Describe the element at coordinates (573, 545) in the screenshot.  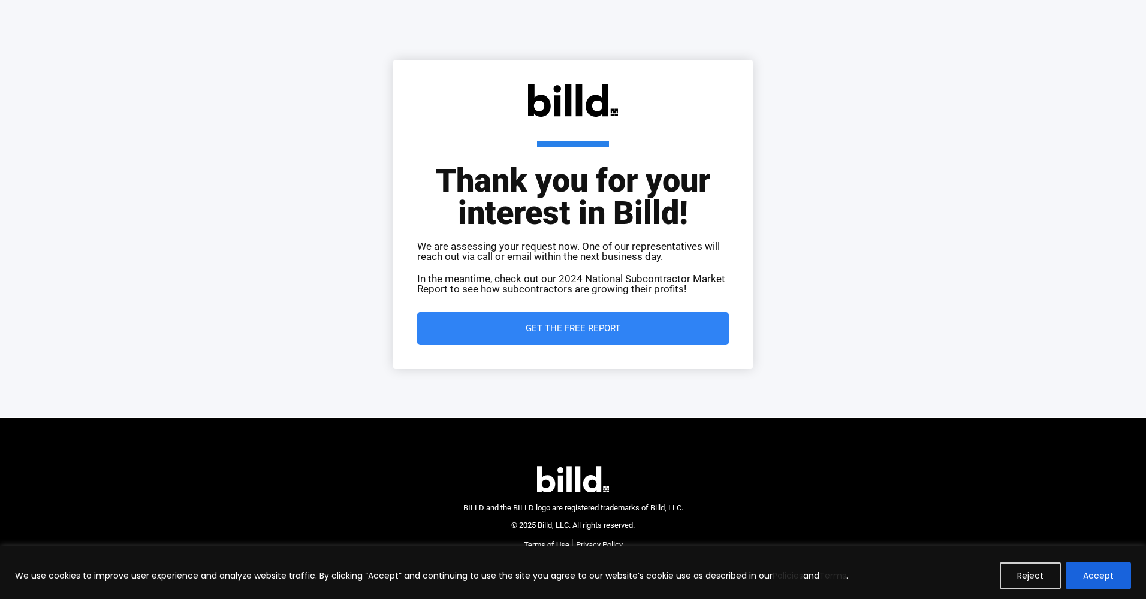
I see `nav: Menu` at that location.